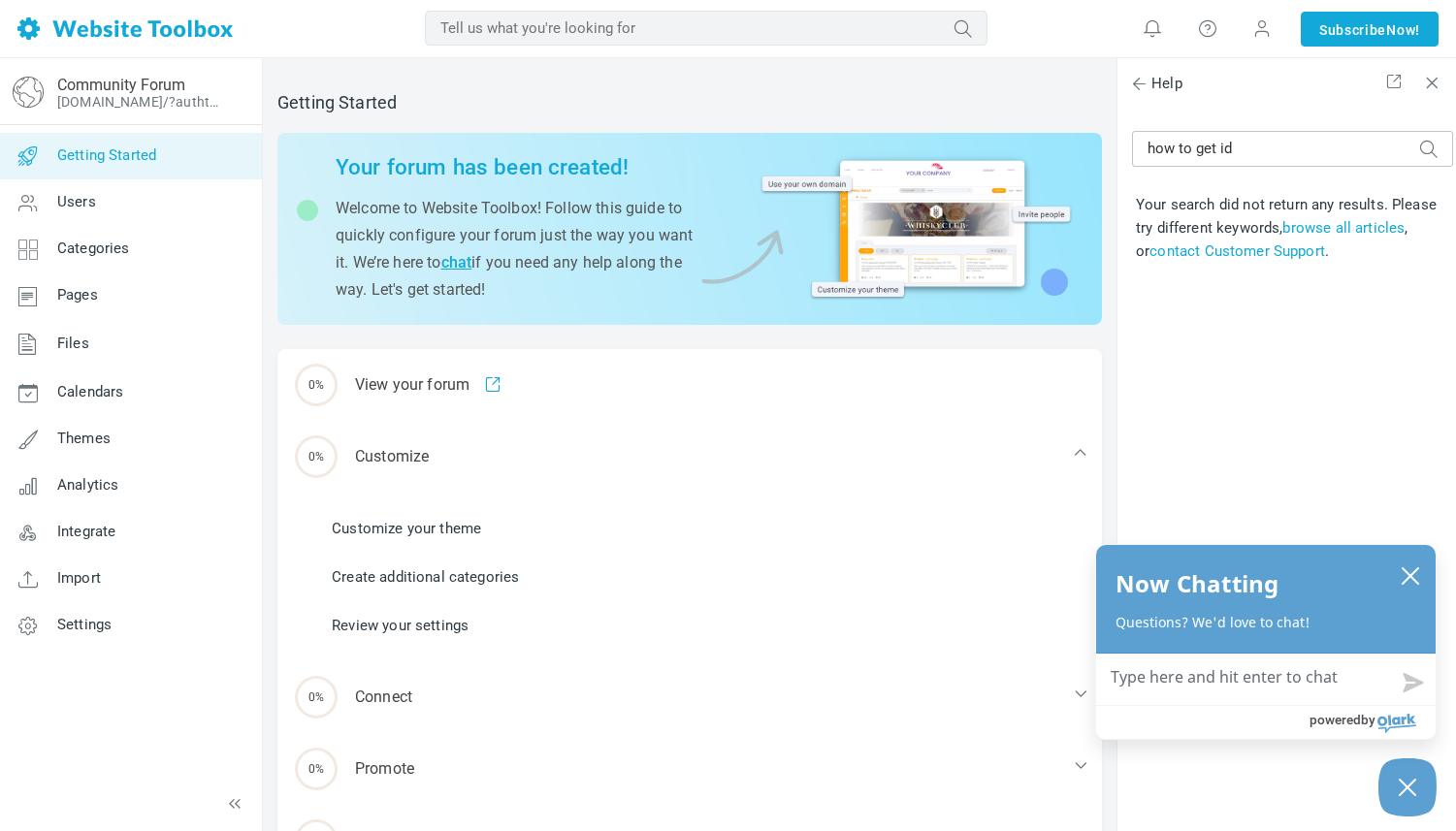  Describe the element at coordinates (1368, 719) in the screenshot. I see `span: by` at that location.